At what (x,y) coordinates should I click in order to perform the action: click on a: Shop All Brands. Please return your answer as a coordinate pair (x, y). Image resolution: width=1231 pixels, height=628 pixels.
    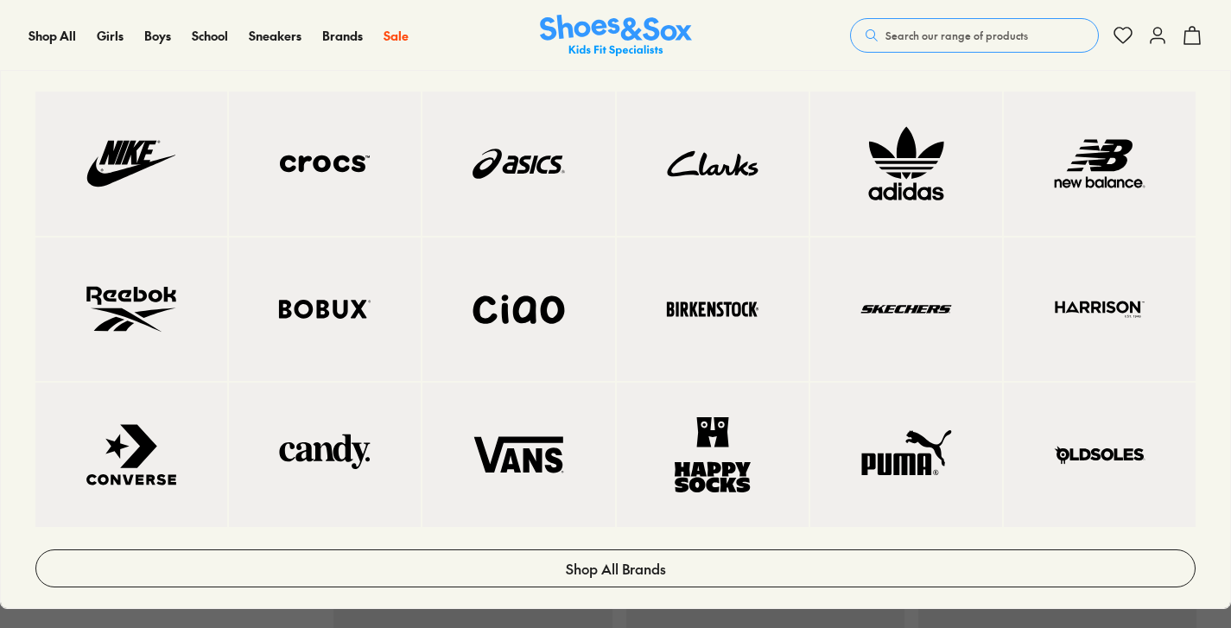
    Looking at the image, I should click on (615, 569).